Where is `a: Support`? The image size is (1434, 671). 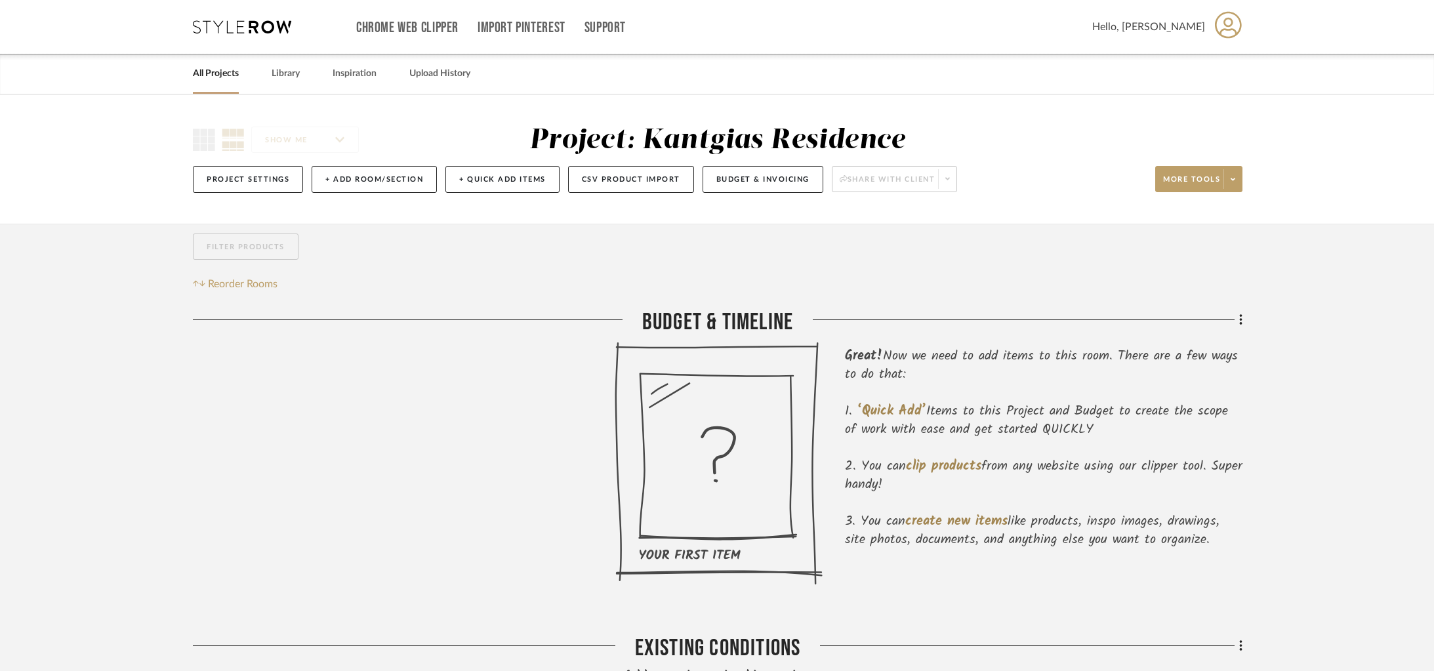 a: Support is located at coordinates (605, 28).